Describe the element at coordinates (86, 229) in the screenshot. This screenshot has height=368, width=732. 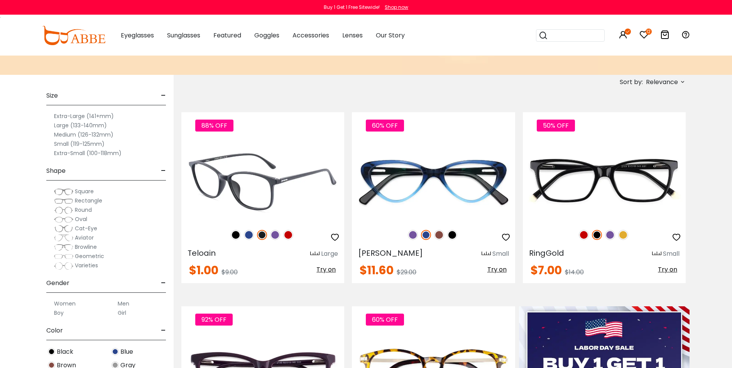
I see `span: Cat-Eye` at that location.